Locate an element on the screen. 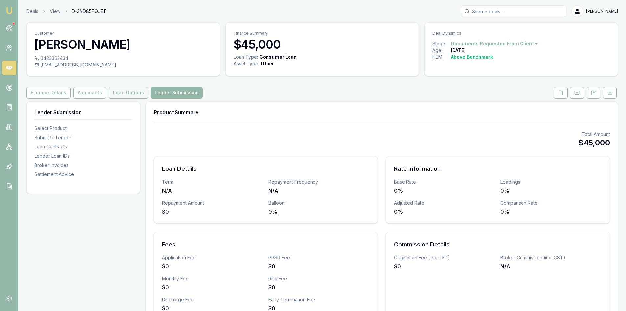 The height and width of the screenshot is (311, 626). h3: Lender Submission is located at coordinates (83, 112).